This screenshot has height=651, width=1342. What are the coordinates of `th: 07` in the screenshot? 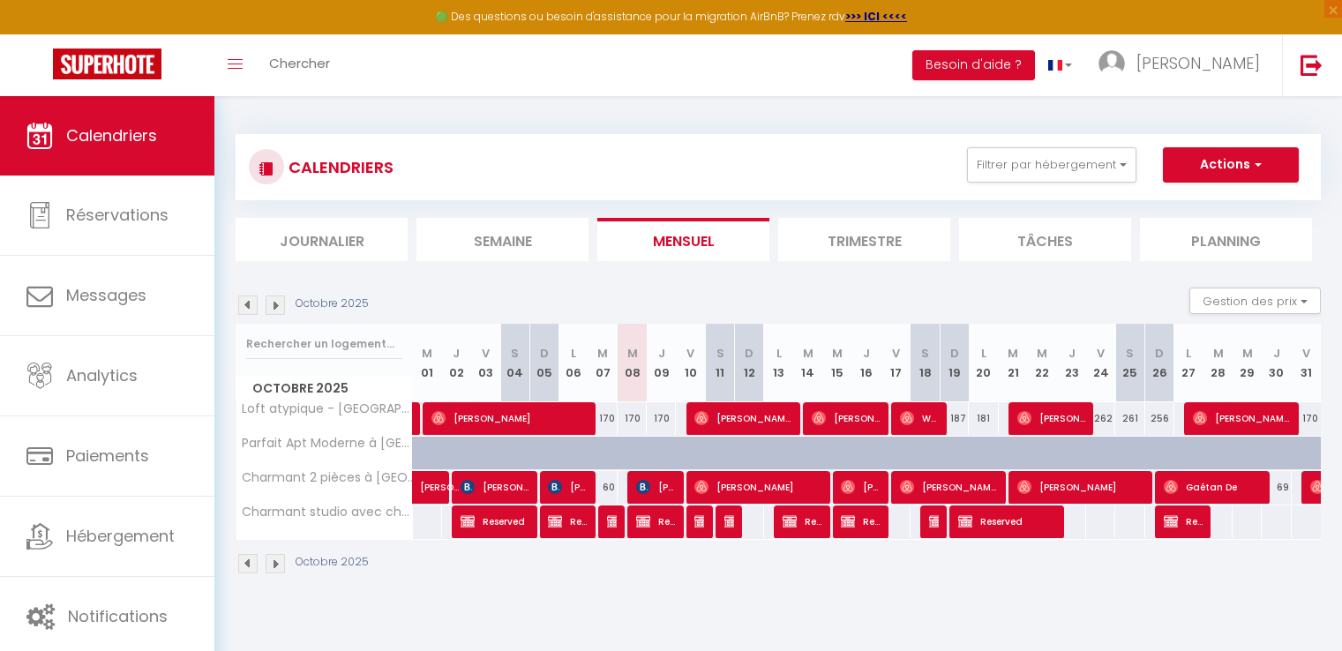 It's located at (602, 363).